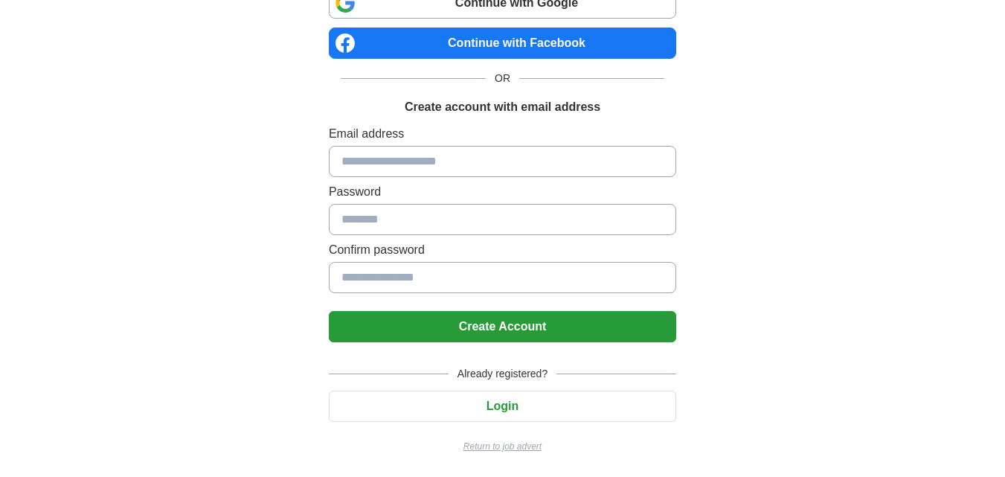 The height and width of the screenshot is (477, 1005). I want to click on a: Login, so click(502, 405).